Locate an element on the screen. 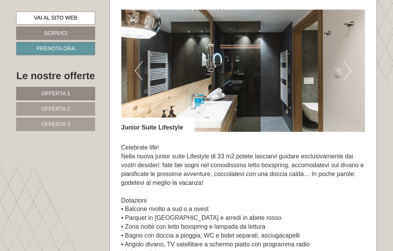 The height and width of the screenshot is (251, 393). img: image is located at coordinates (243, 71).